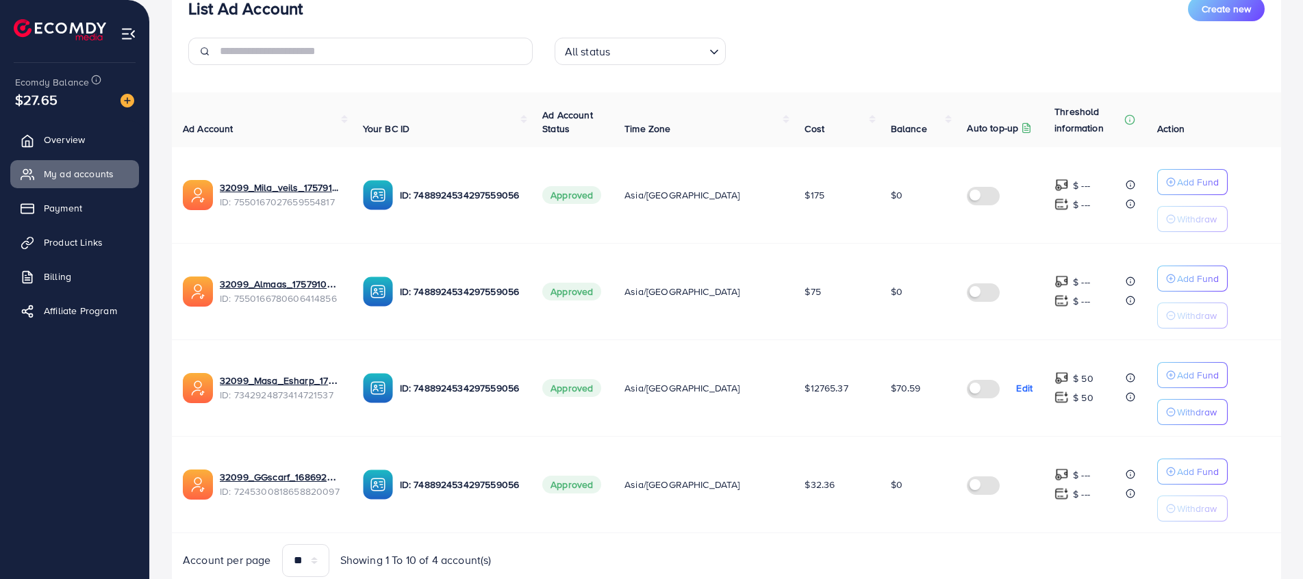 The image size is (1303, 579). I want to click on span: $75, so click(812, 292).